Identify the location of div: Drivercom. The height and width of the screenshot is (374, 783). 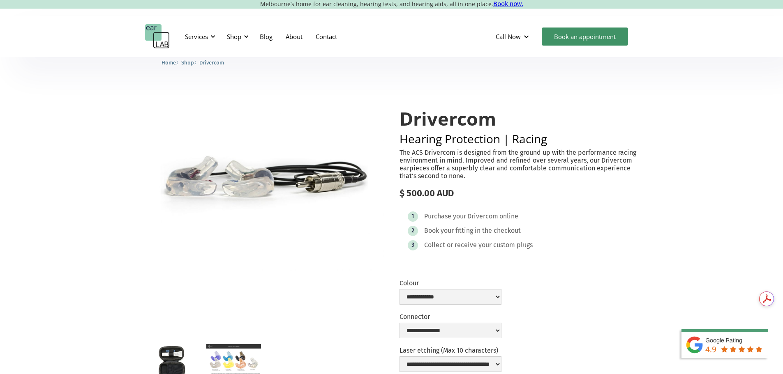
(482, 217).